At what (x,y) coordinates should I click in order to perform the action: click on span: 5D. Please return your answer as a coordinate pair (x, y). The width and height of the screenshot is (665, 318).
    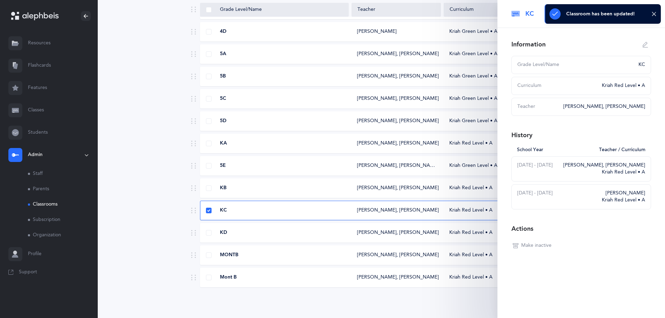
    Looking at the image, I should click on (223, 121).